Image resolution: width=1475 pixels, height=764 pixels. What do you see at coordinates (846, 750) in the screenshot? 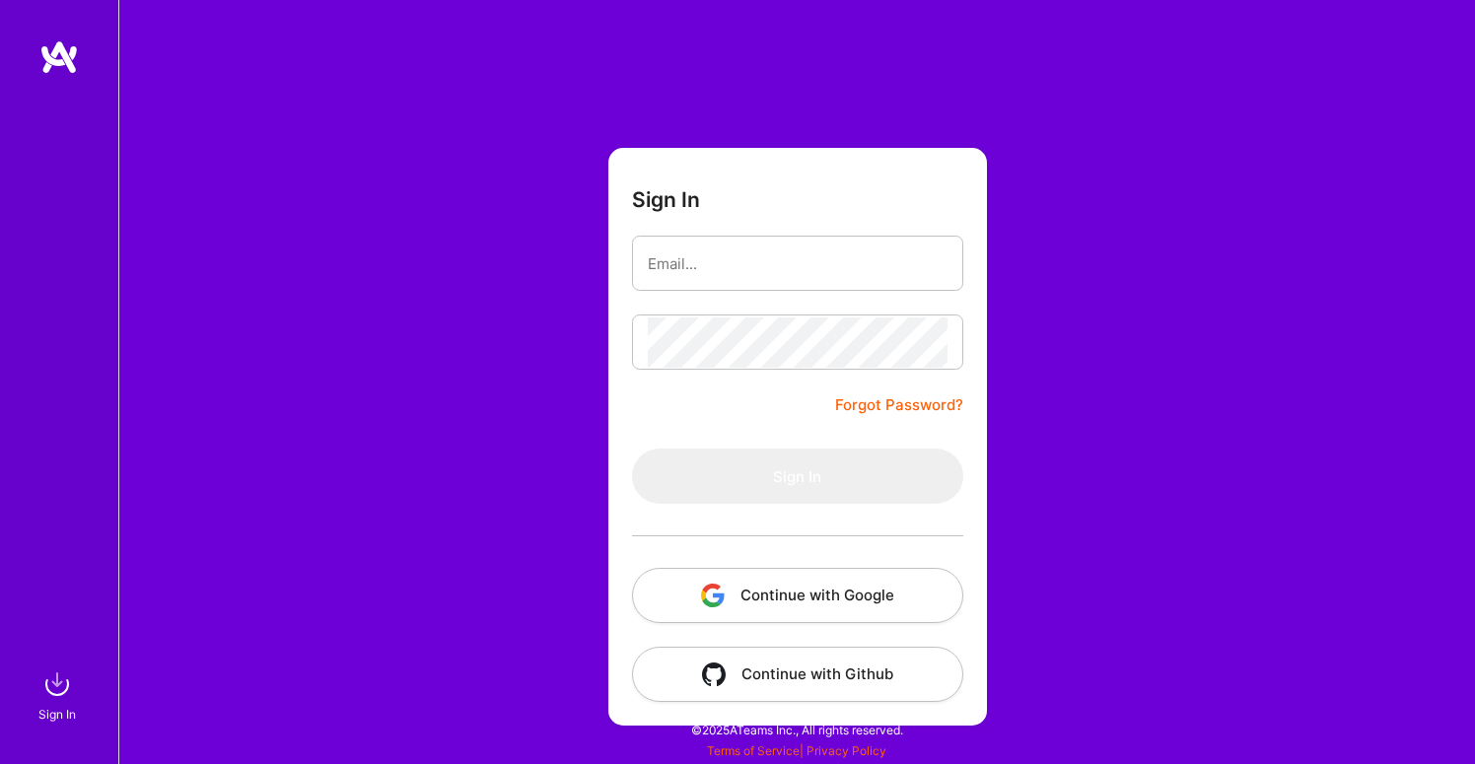
I see `a: Privacy Policy` at bounding box center [846, 750].